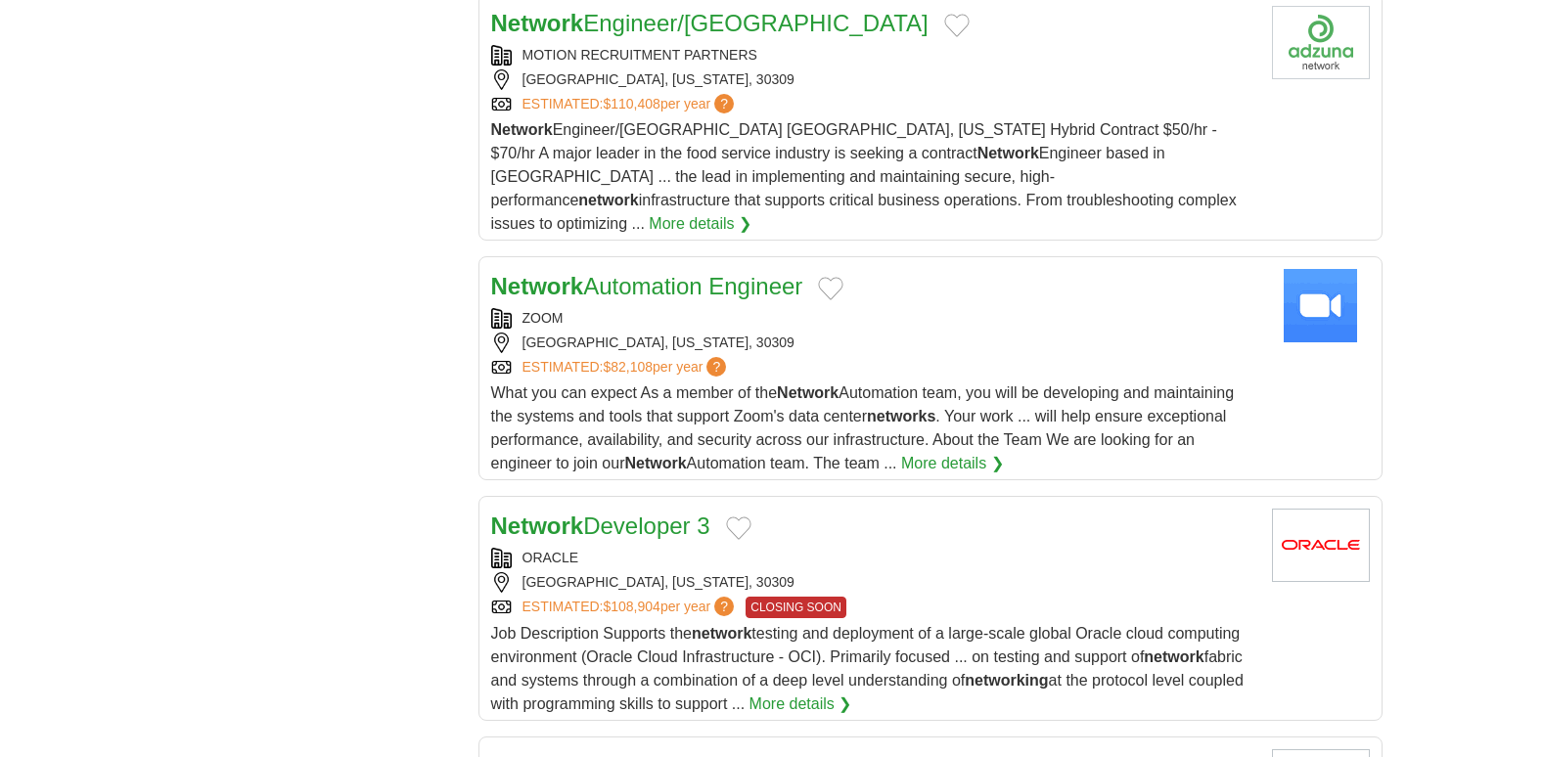 This screenshot has height=757, width=1543. Describe the element at coordinates (874, 55) in the screenshot. I see `div: MOTION RECRUITMENT PARTNERS` at that location.